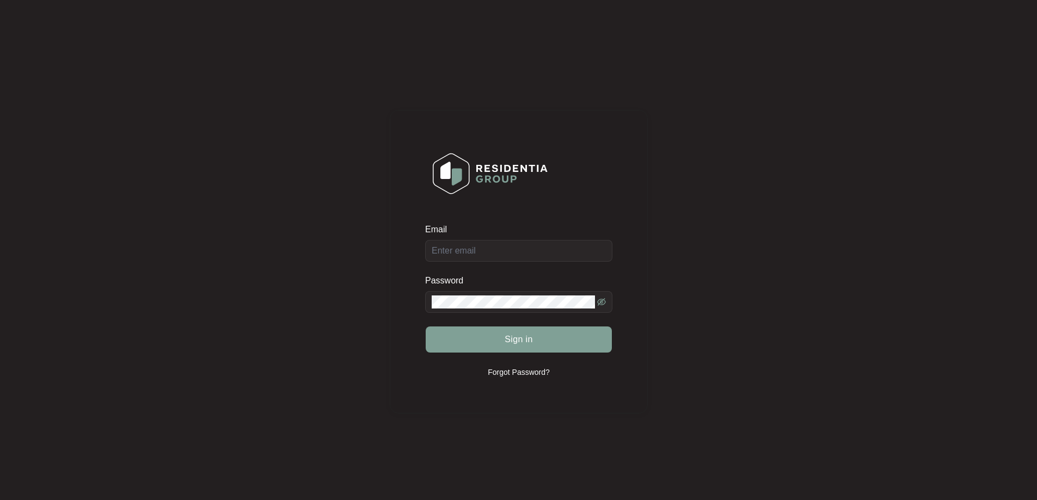  What do you see at coordinates (519, 372) in the screenshot?
I see `p: Forgot Password?` at bounding box center [519, 372].